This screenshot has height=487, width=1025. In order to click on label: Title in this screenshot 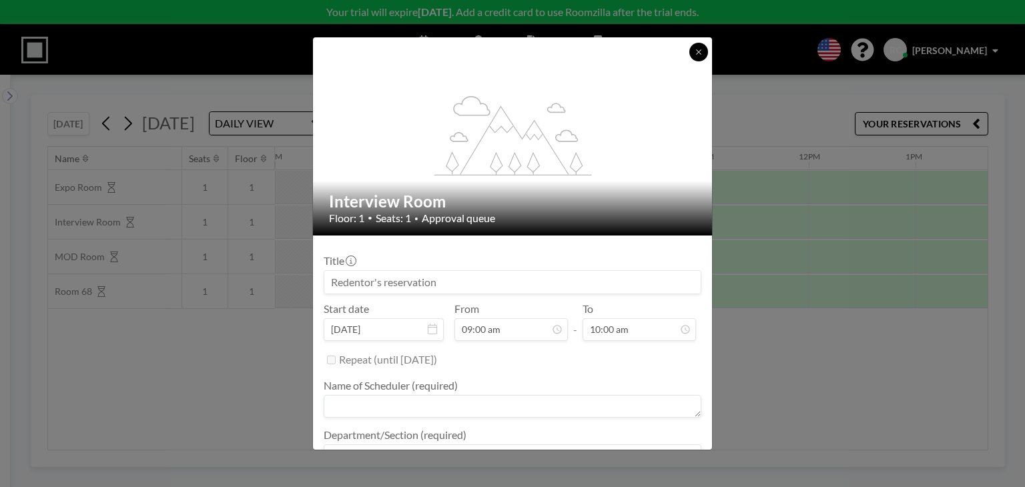, I will do `click(339, 261)`.